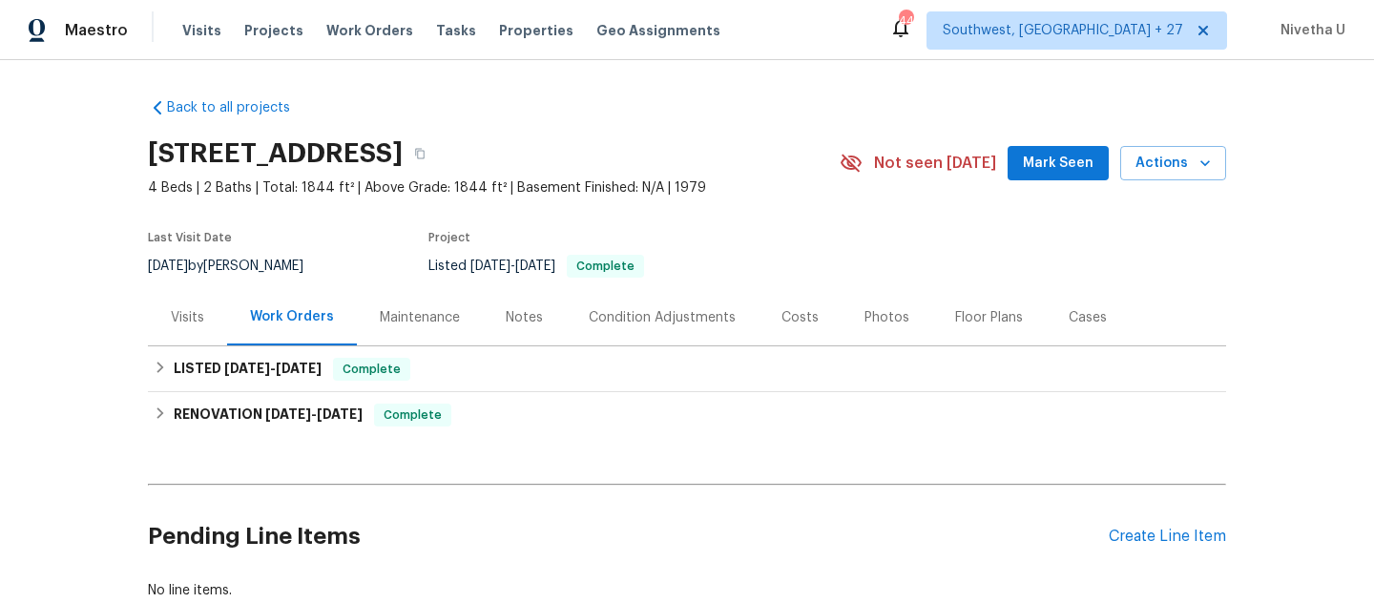  I want to click on h6: RENOVATION, so click(268, 415).